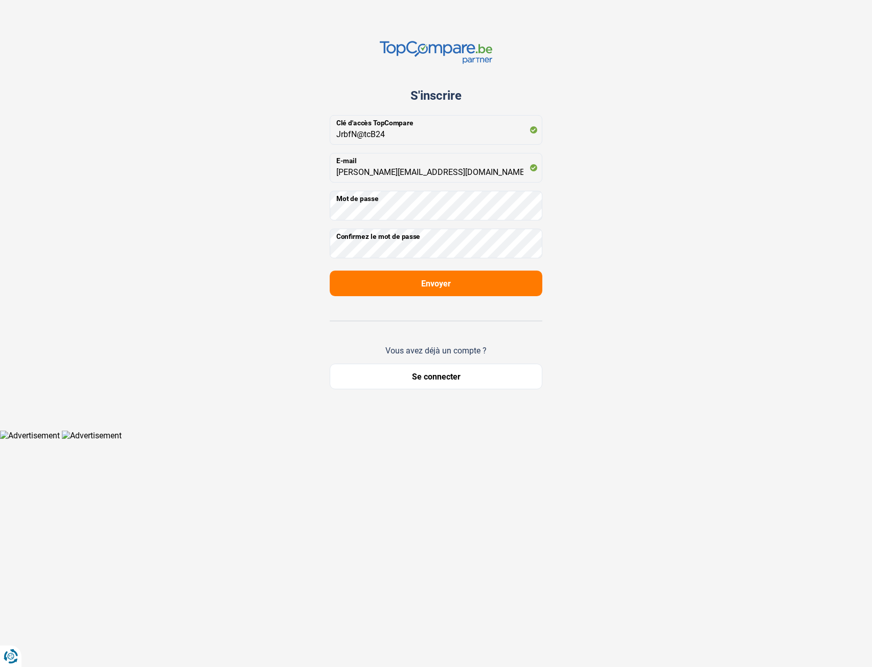  Describe the element at coordinates (436, 96) in the screenshot. I see `div: S'inscrire` at that location.